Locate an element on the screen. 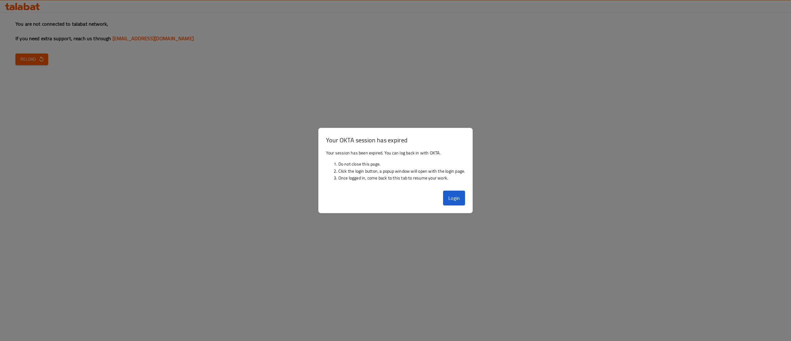 Image resolution: width=791 pixels, height=341 pixels. li: Once logged in, come back to this tab to resume your work. is located at coordinates (402, 178).